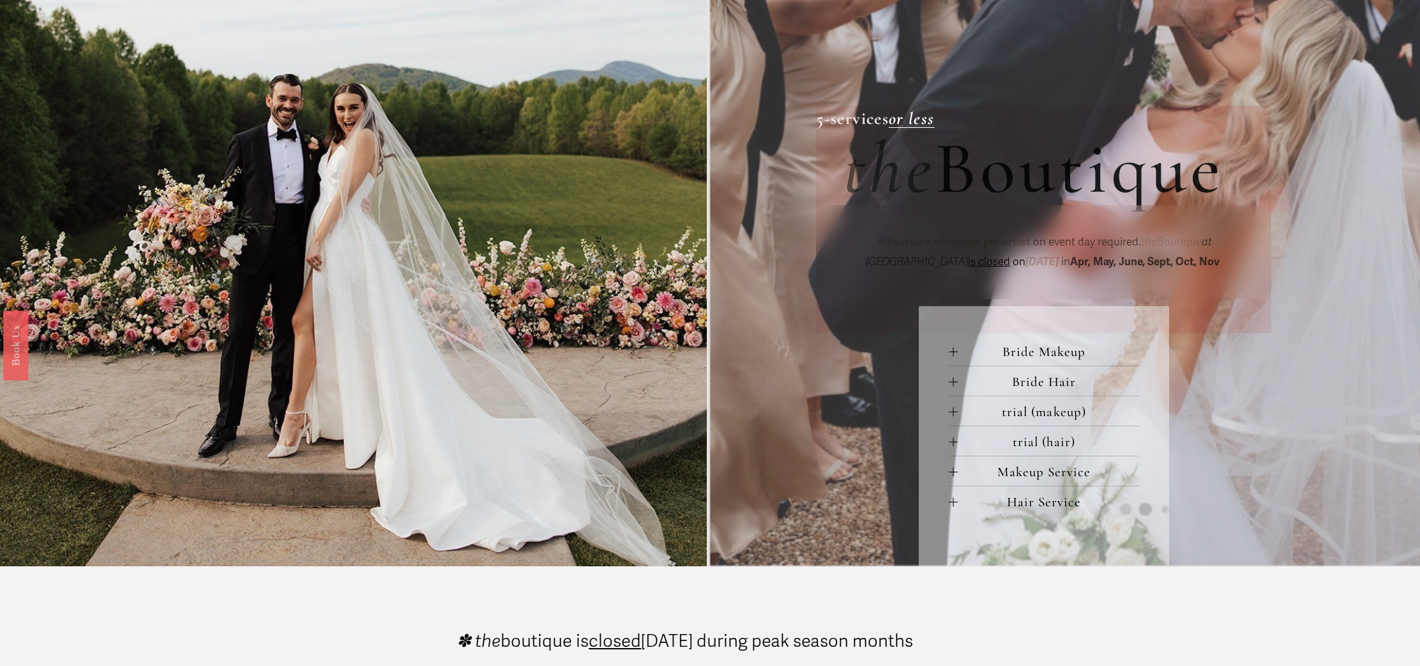  What do you see at coordinates (1044, 381) in the screenshot?
I see `button: Bride Hair` at bounding box center [1044, 381].